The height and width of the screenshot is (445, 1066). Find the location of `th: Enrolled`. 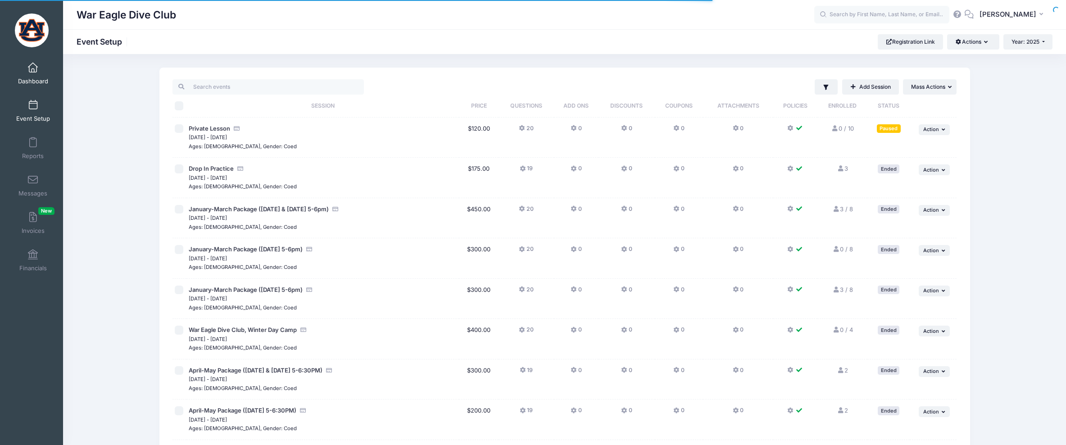

th: Enrolled is located at coordinates (842, 106).